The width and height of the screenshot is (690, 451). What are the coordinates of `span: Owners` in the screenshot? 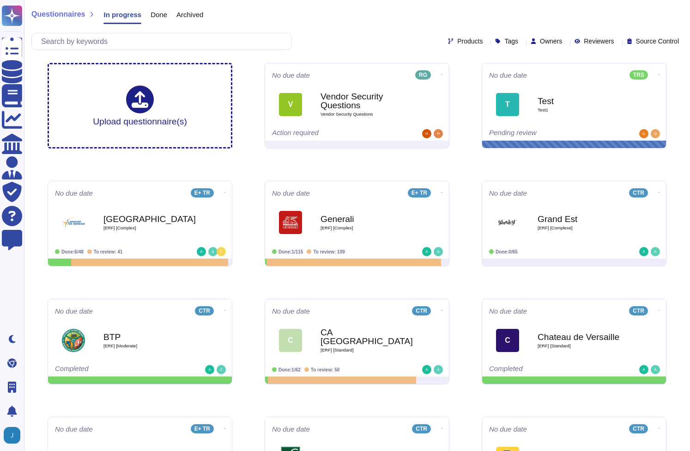 It's located at (551, 41).